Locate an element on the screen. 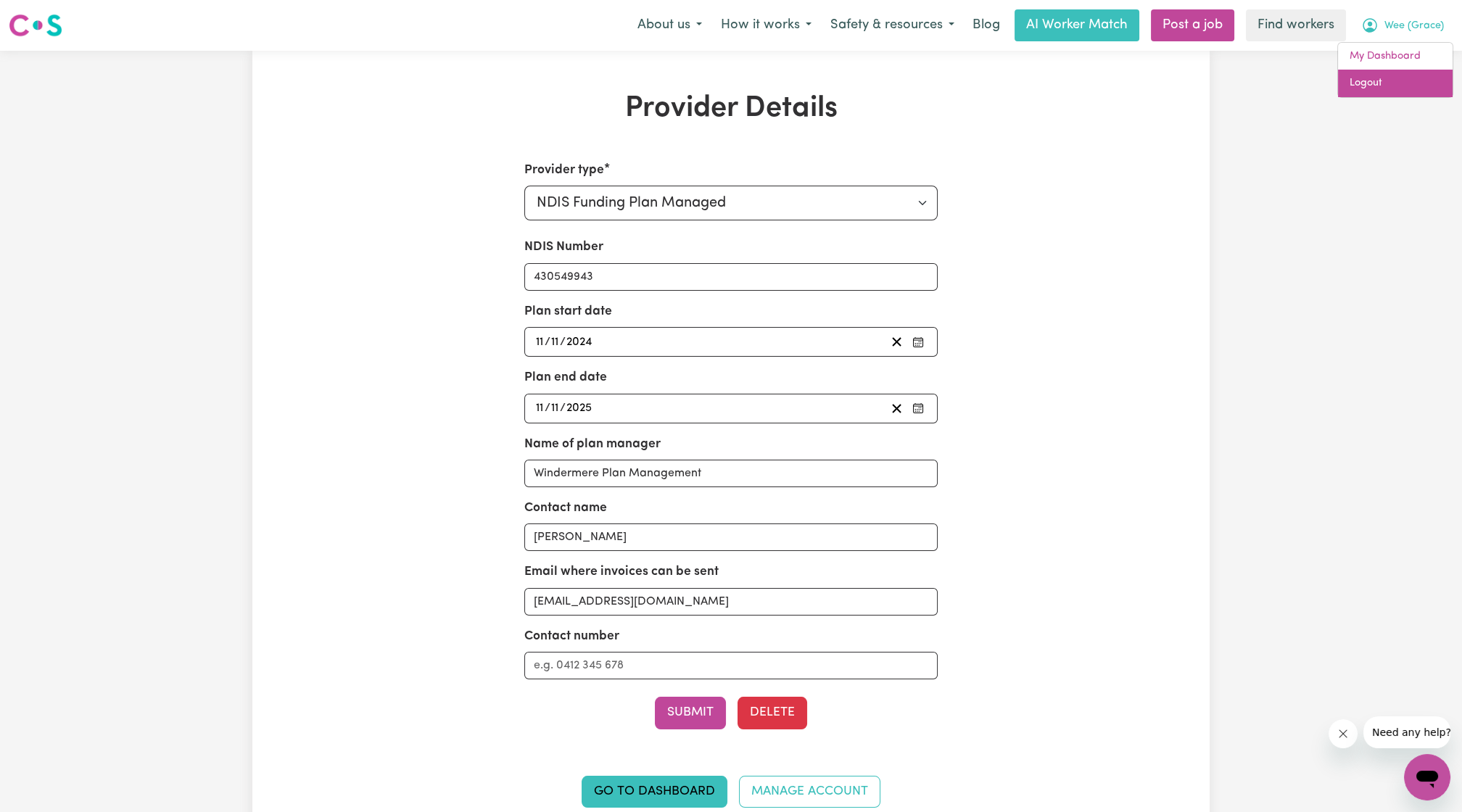 This screenshot has width=1462, height=812. button: About us is located at coordinates (669, 25).